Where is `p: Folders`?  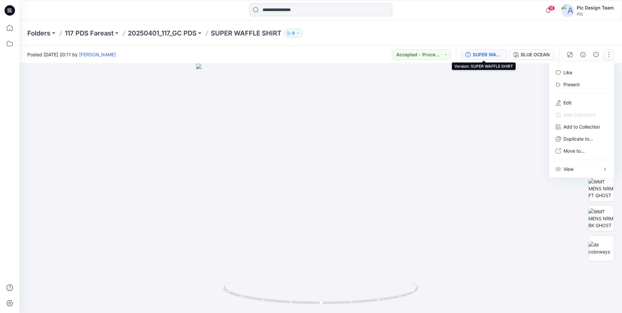
p: Folders is located at coordinates (39, 33).